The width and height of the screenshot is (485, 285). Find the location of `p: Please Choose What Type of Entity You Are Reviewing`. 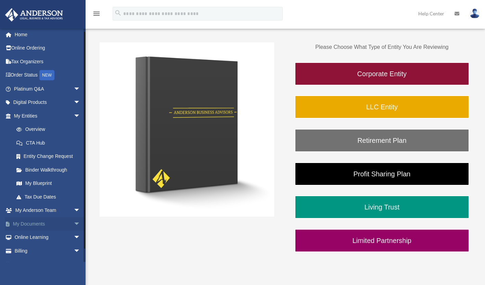

p: Please Choose What Type of Entity You Are Reviewing is located at coordinates (382, 47).